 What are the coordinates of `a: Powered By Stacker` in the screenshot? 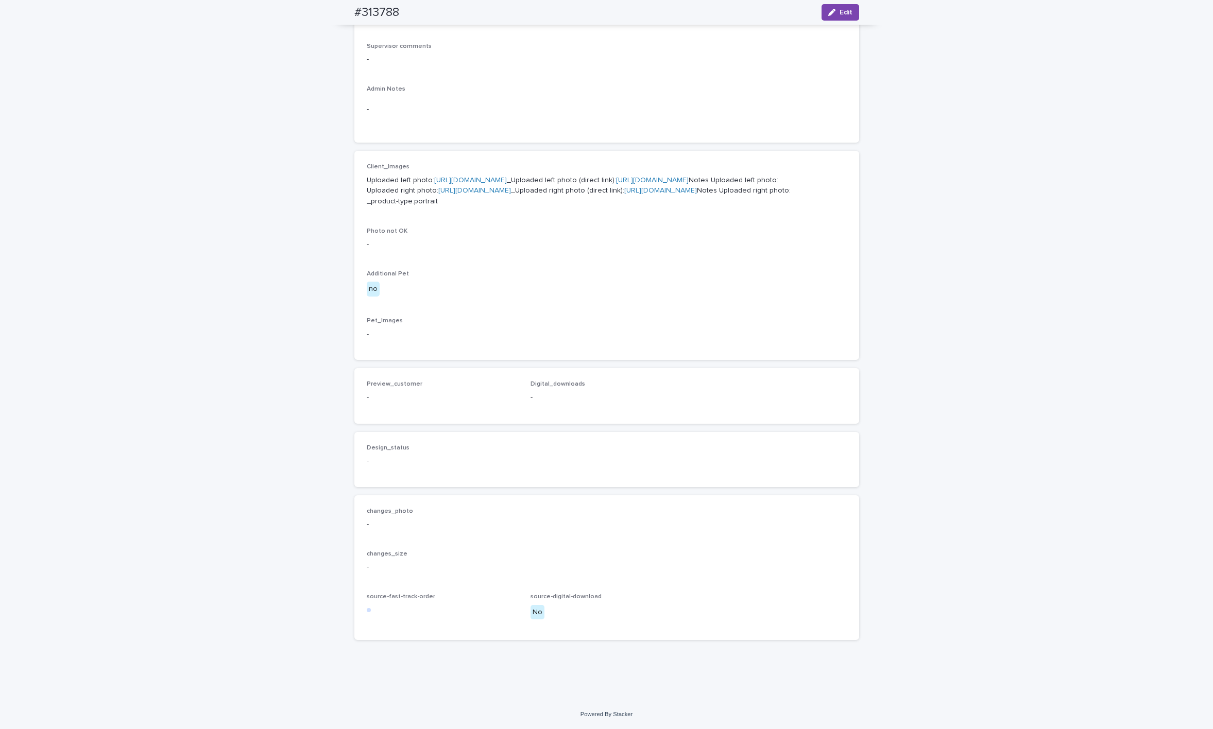 It's located at (606, 715).